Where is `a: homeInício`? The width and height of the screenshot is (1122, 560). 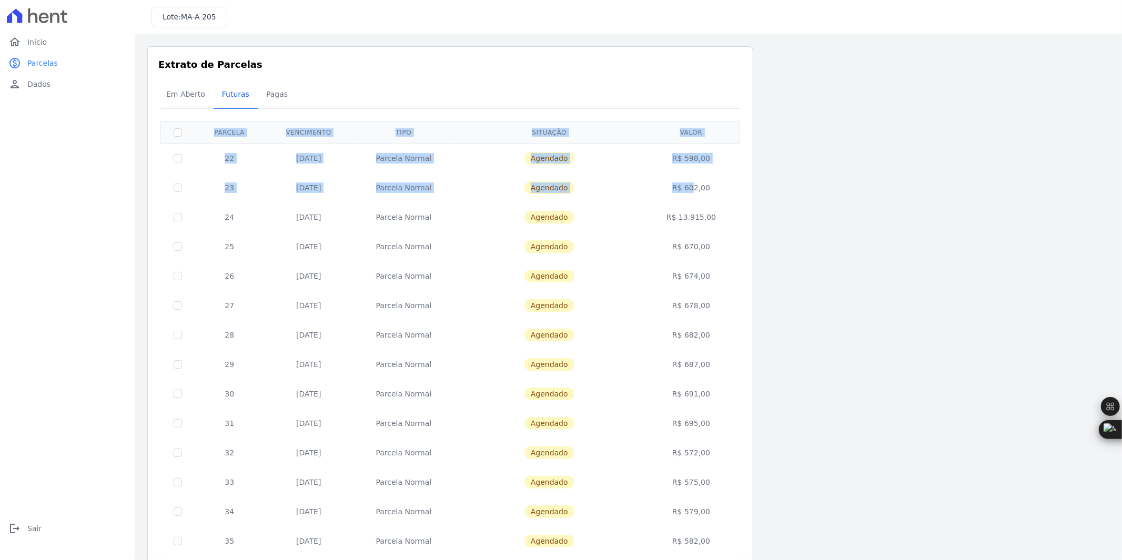 a: homeInício is located at coordinates (67, 42).